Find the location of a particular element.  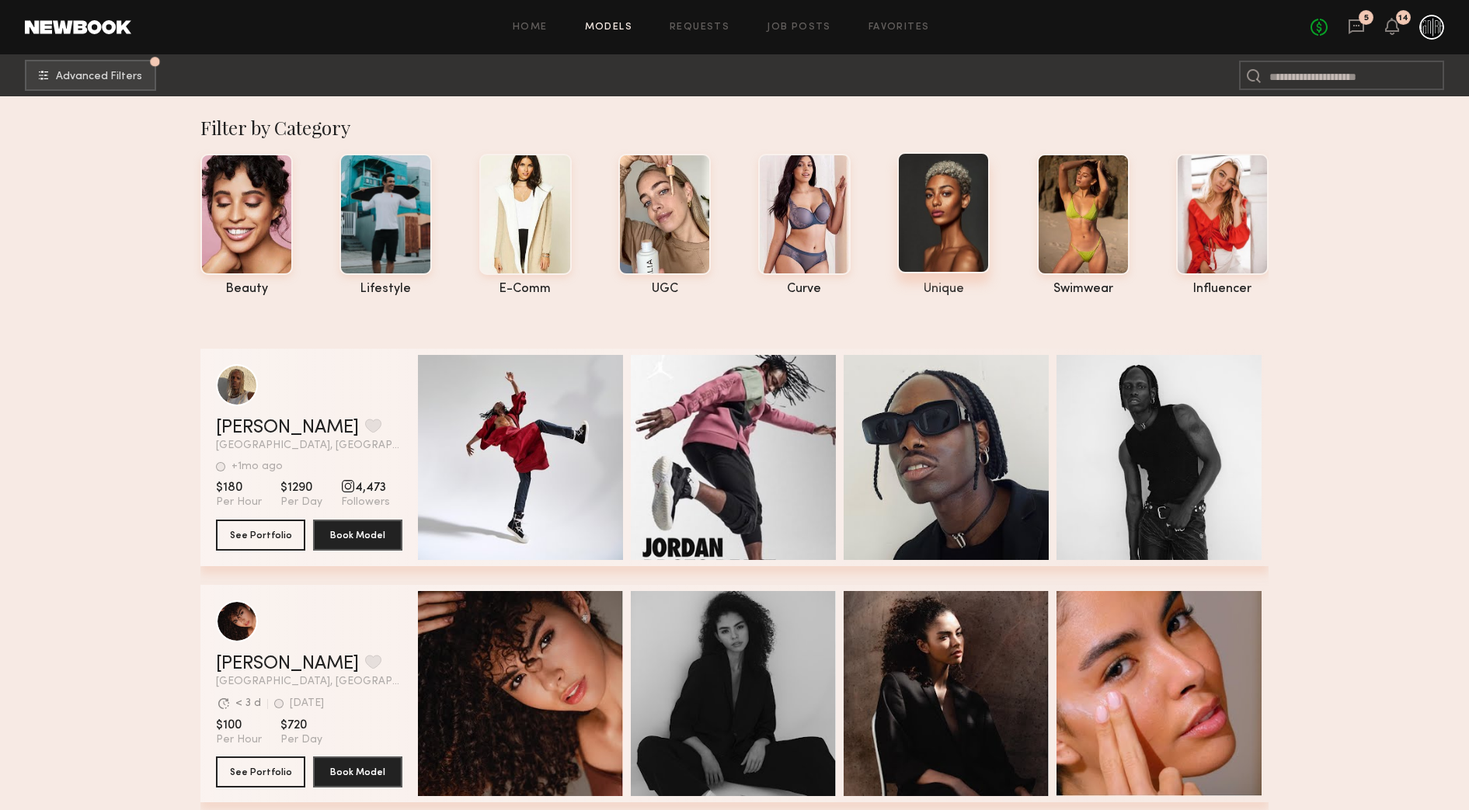

a: Job Posts is located at coordinates (798, 27).